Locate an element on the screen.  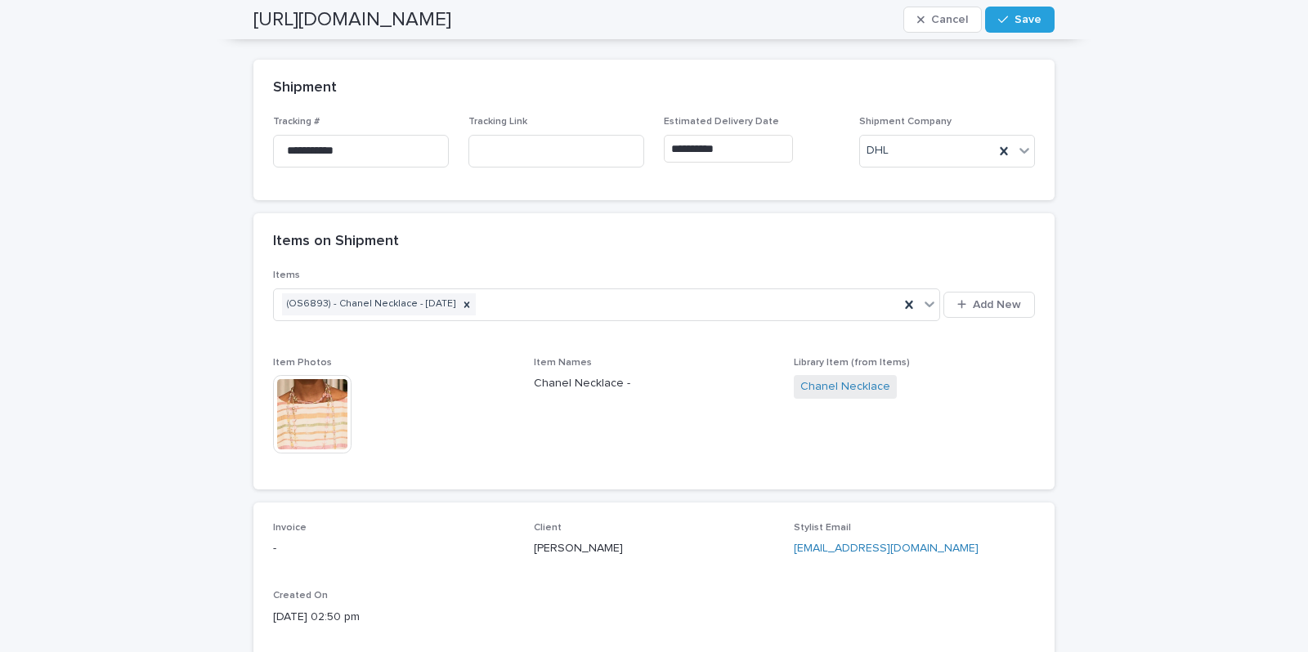
span: Client is located at coordinates (548, 528).